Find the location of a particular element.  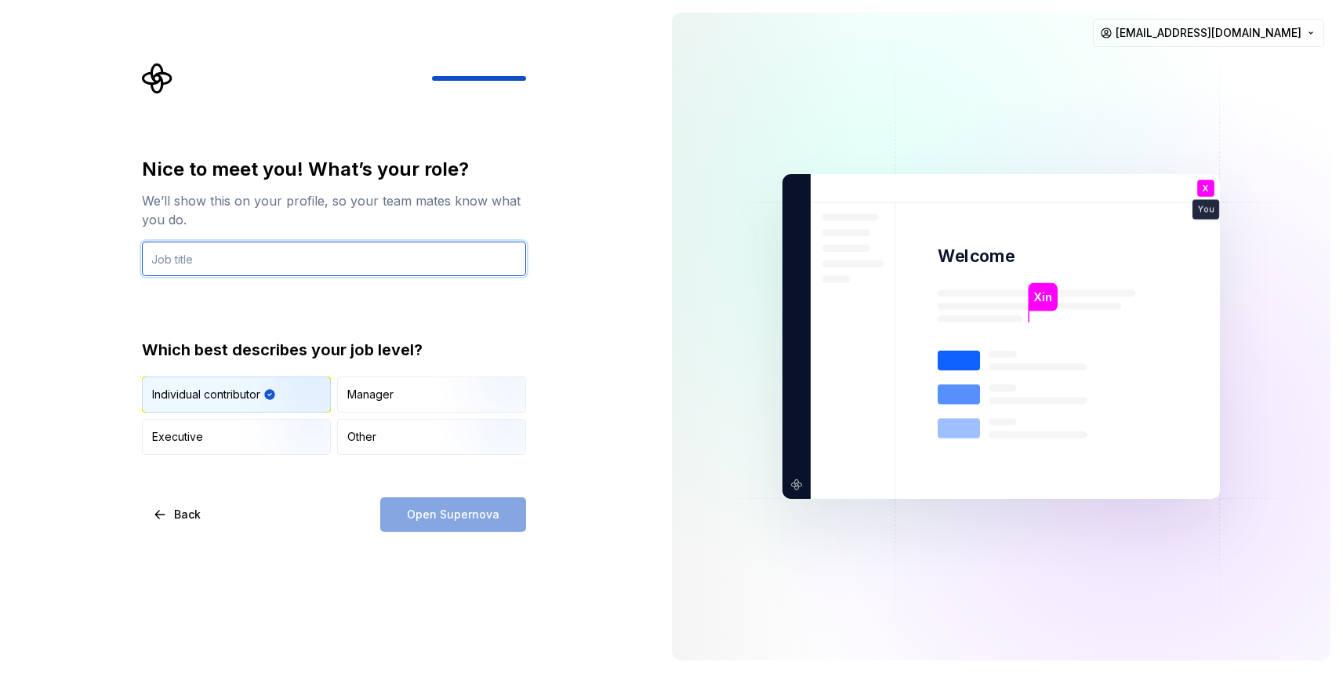

div: Executive is located at coordinates (177, 437).